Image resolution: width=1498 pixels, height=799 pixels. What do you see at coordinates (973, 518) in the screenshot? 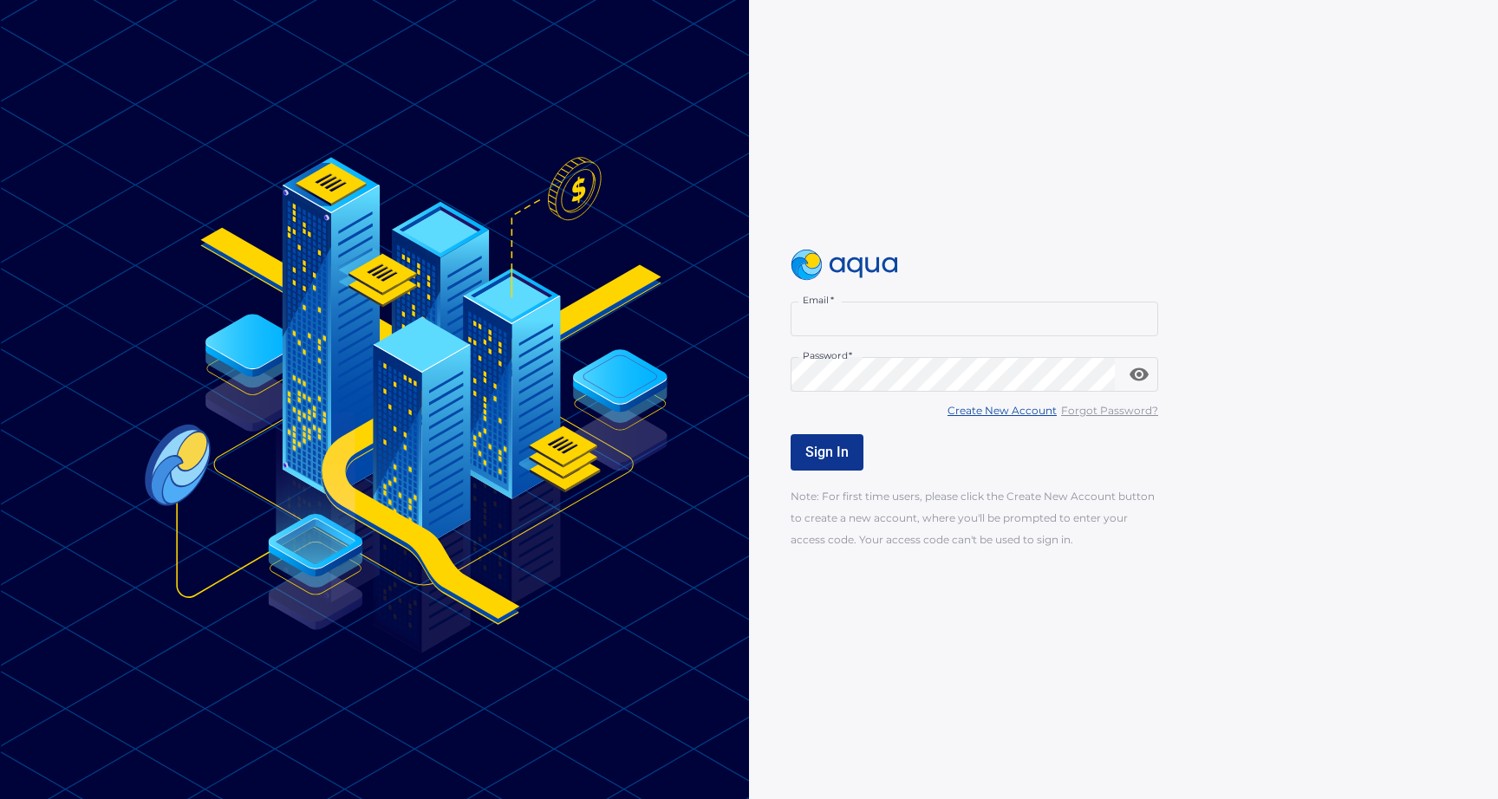
I see `span: Note: For first time users, please click the Create New Account button to create a new account, w...` at bounding box center [973, 518].